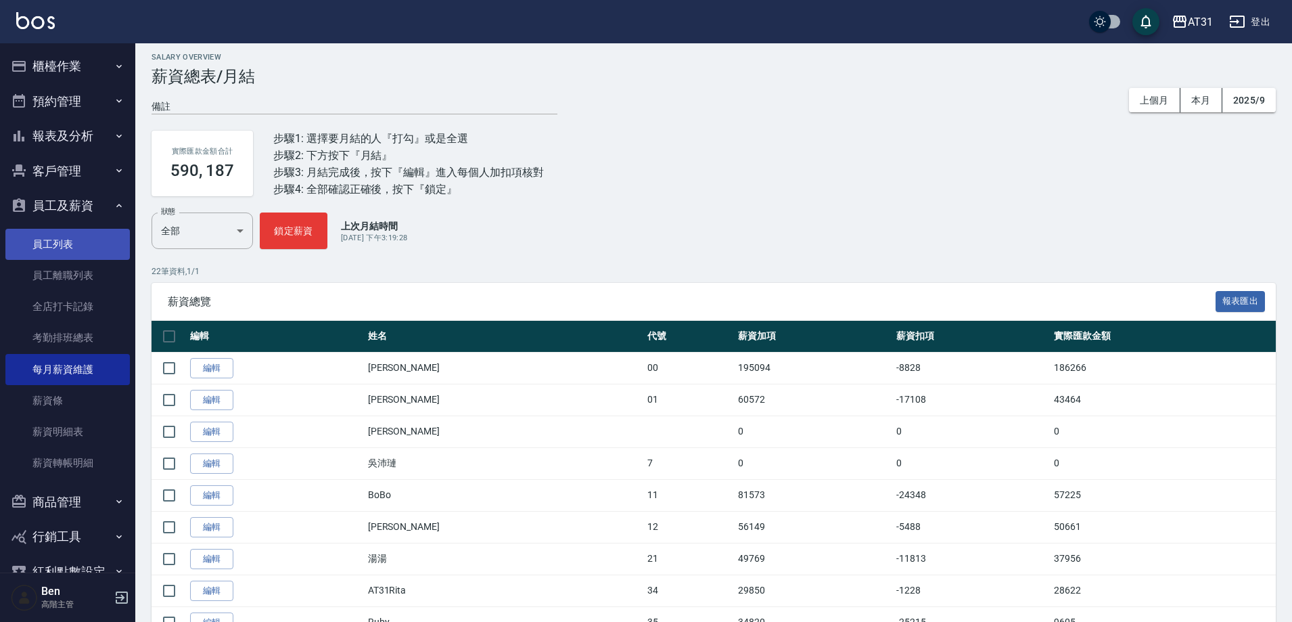 The image size is (1292, 622). Describe the element at coordinates (1249, 22) in the screenshot. I see `button: 登出` at that location.